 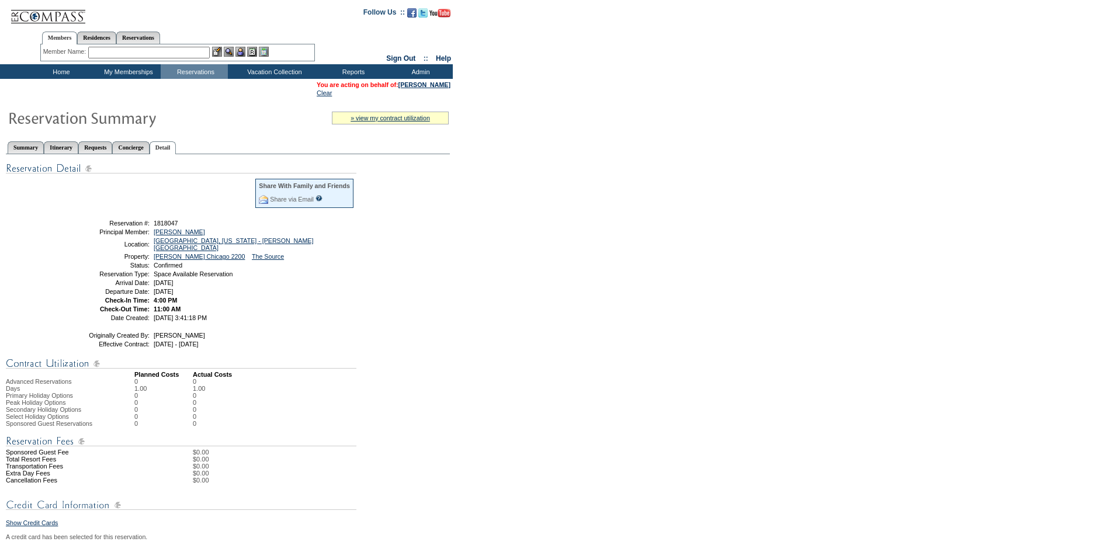 I want to click on a: Itinerary, so click(x=61, y=147).